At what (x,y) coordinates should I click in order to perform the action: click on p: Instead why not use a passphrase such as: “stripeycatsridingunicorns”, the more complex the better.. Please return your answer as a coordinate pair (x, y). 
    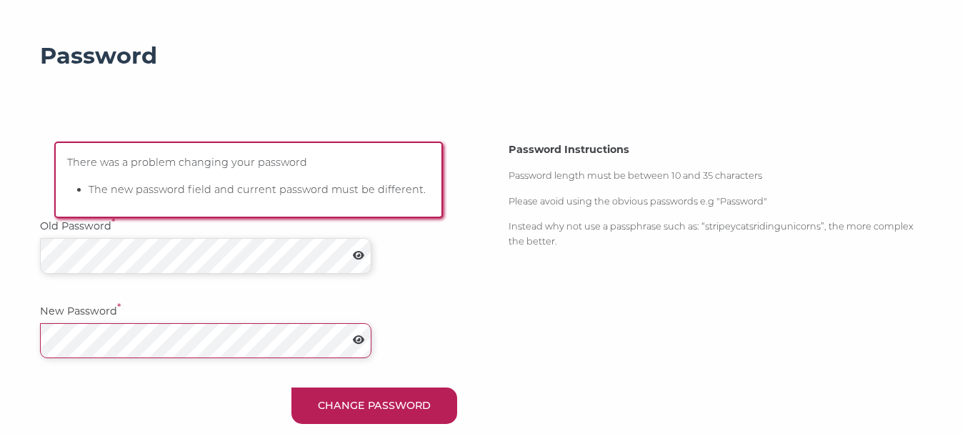
    Looking at the image, I should click on (718, 234).